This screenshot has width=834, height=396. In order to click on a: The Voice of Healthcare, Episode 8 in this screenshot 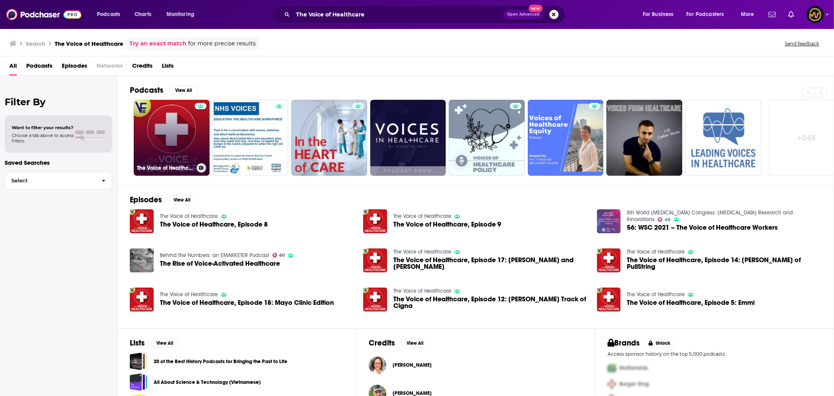, I will do `click(214, 224)`.